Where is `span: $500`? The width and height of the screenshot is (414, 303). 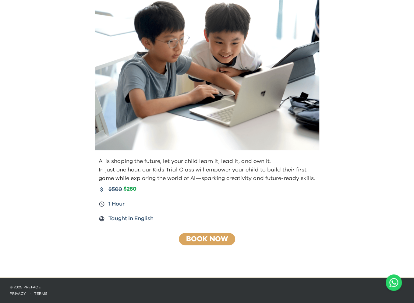
span: $500 is located at coordinates (115, 190).